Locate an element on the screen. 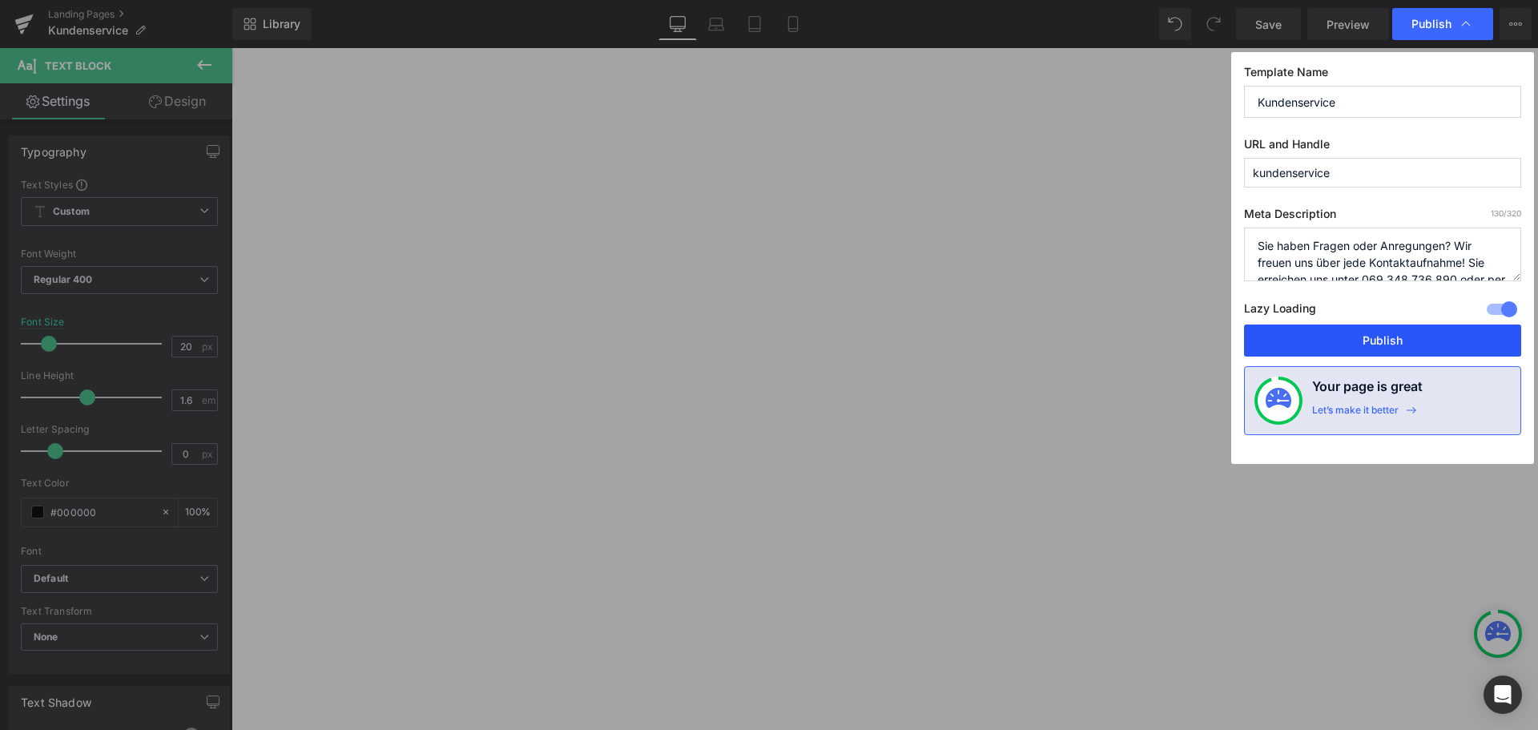 Image resolution: width=1538 pixels, height=730 pixels. label: Template Name is located at coordinates (1382, 75).